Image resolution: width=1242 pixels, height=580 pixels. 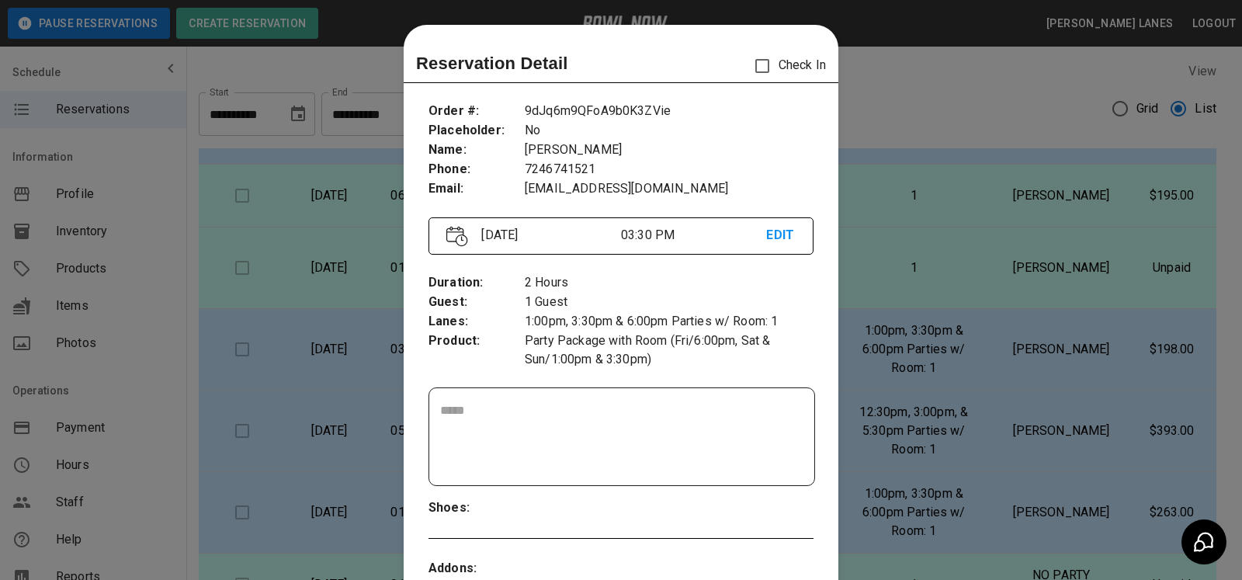 What do you see at coordinates (477, 568) in the screenshot?
I see `p: Addons :` at bounding box center [477, 568].